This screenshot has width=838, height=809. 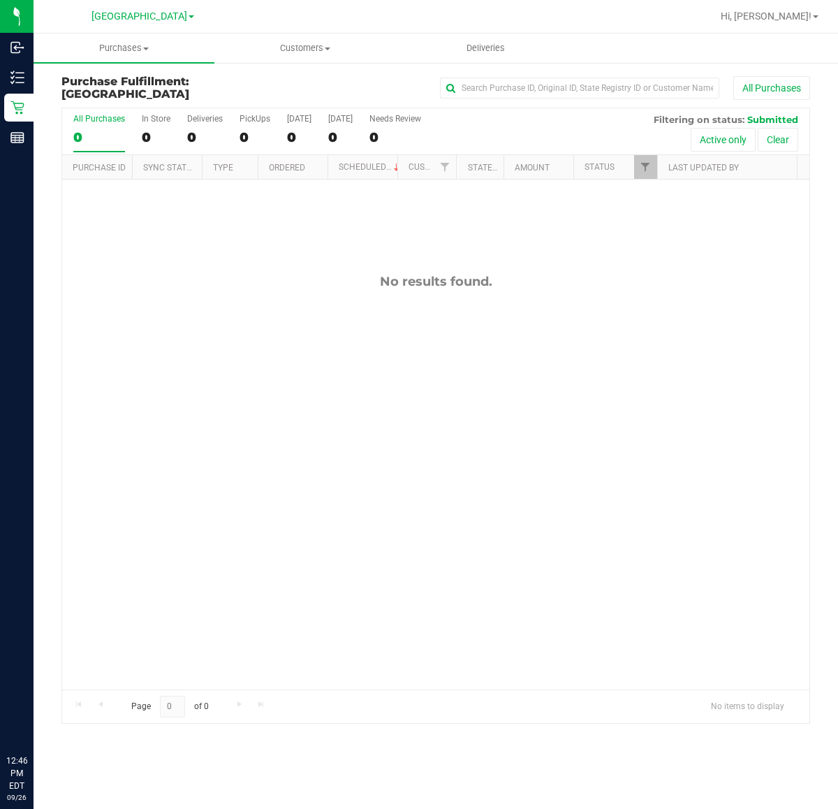 What do you see at coordinates (205, 119) in the screenshot?
I see `div: Deliveries` at bounding box center [205, 119].